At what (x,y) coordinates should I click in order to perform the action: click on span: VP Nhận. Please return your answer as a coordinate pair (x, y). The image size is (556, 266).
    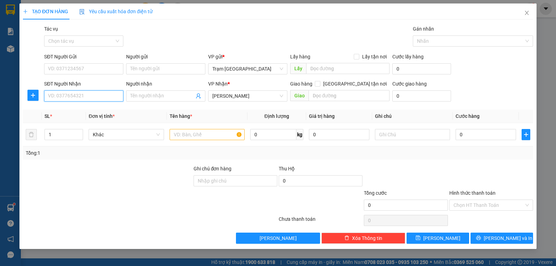
    Looking at the image, I should click on (218, 84).